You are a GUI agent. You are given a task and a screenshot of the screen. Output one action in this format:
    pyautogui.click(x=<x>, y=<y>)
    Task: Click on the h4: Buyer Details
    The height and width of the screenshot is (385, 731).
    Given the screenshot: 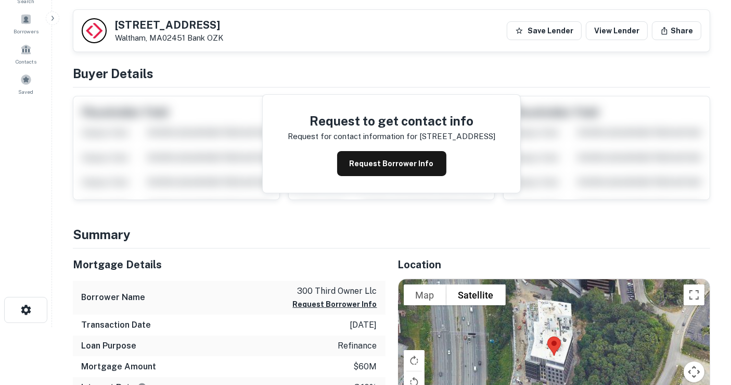 What is the action you would take?
    pyautogui.click(x=391, y=73)
    